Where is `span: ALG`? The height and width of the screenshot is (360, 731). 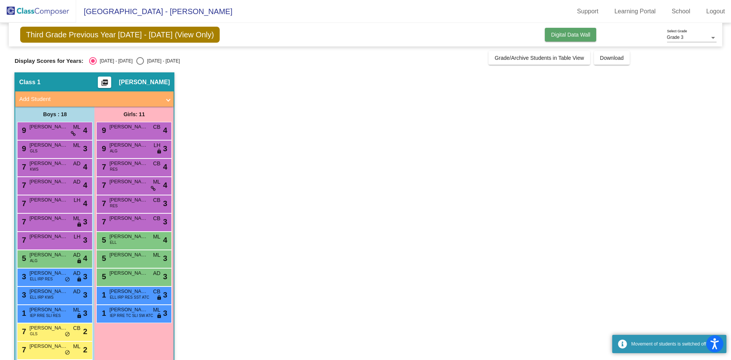
span: ALG is located at coordinates (33, 260).